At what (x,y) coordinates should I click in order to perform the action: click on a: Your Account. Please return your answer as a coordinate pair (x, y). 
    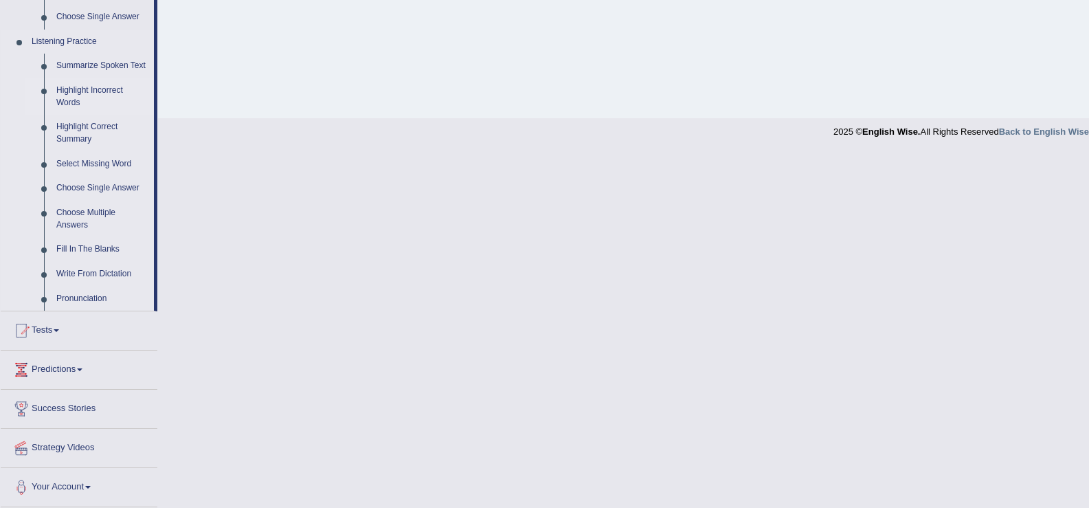
    Looking at the image, I should click on (79, 485).